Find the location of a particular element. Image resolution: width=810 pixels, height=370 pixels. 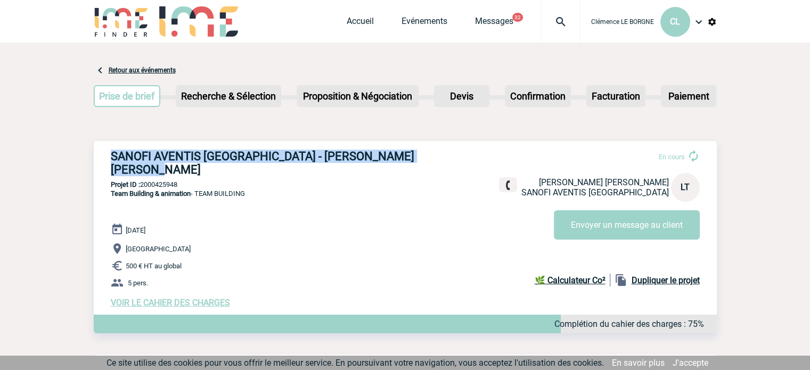

span: LT is located at coordinates (685, 187).